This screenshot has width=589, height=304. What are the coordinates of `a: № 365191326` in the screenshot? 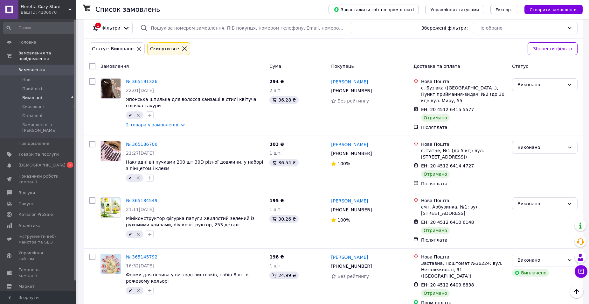 It's located at (141, 81).